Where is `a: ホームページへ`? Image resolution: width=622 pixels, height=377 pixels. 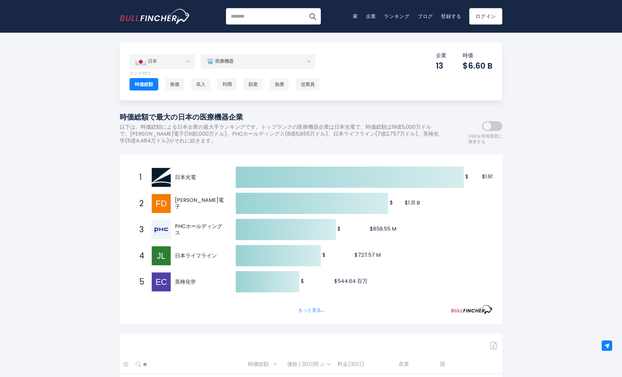
a: ホームページへ is located at coordinates (155, 16).